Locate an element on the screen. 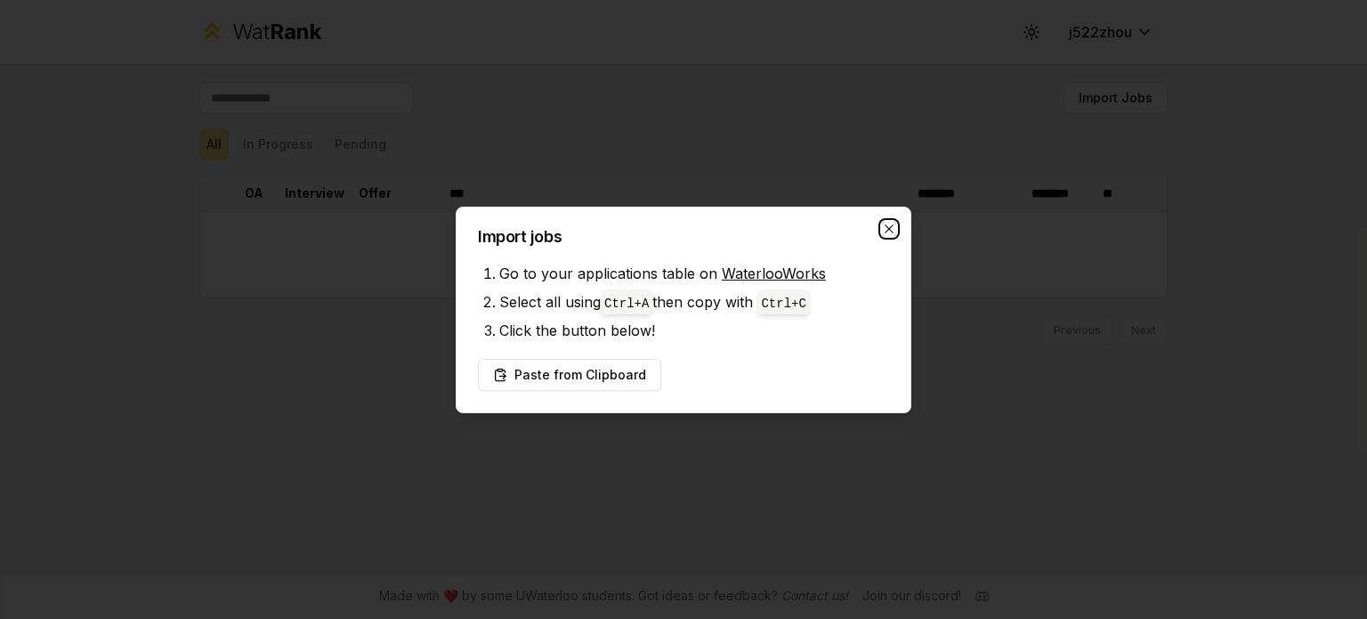 Image resolution: width=1367 pixels, height=619 pixels. li: Select all using then copy with is located at coordinates (694, 302).